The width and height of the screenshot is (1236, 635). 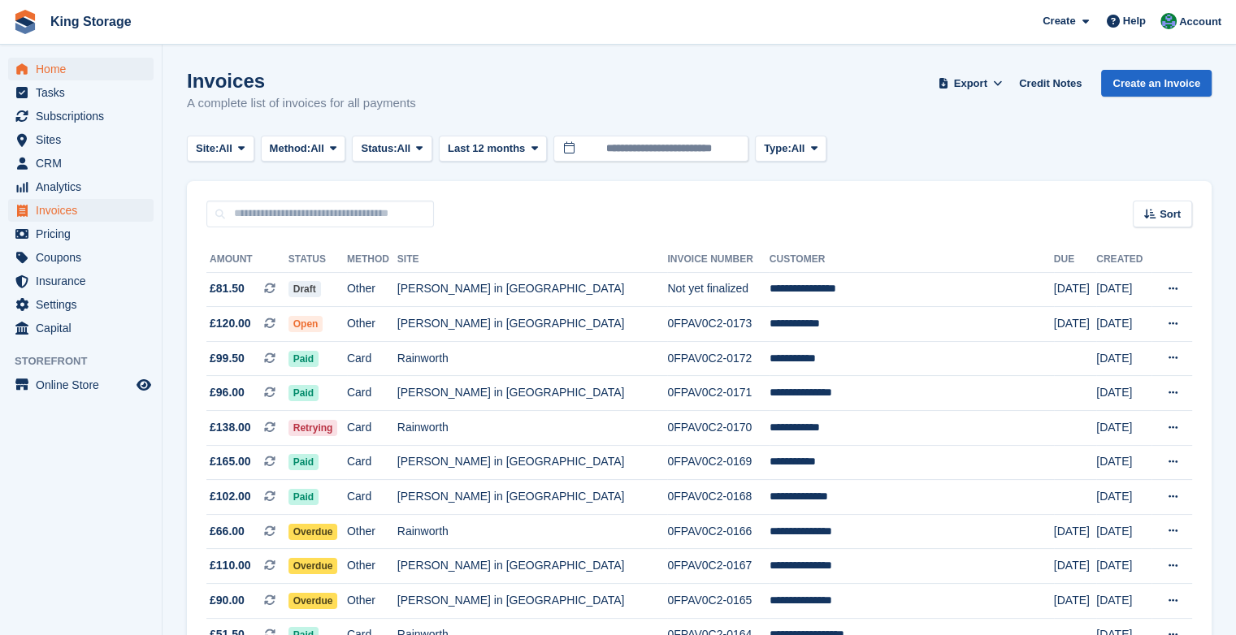 What do you see at coordinates (290, 149) in the screenshot?
I see `span: Method:` at bounding box center [290, 149].